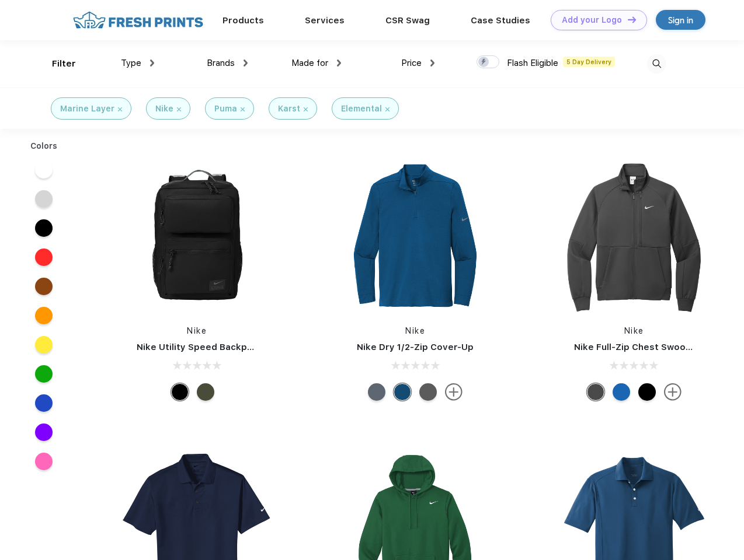  What do you see at coordinates (377, 392) in the screenshot?
I see `div: Navy Heather` at bounding box center [377, 392].